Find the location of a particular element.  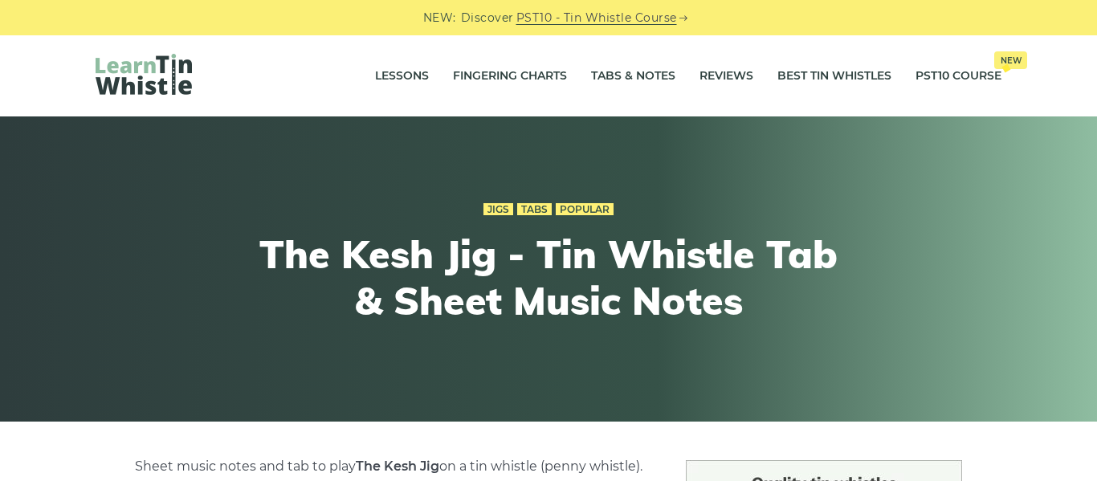

a: Best Tin Whistles is located at coordinates (835, 76).